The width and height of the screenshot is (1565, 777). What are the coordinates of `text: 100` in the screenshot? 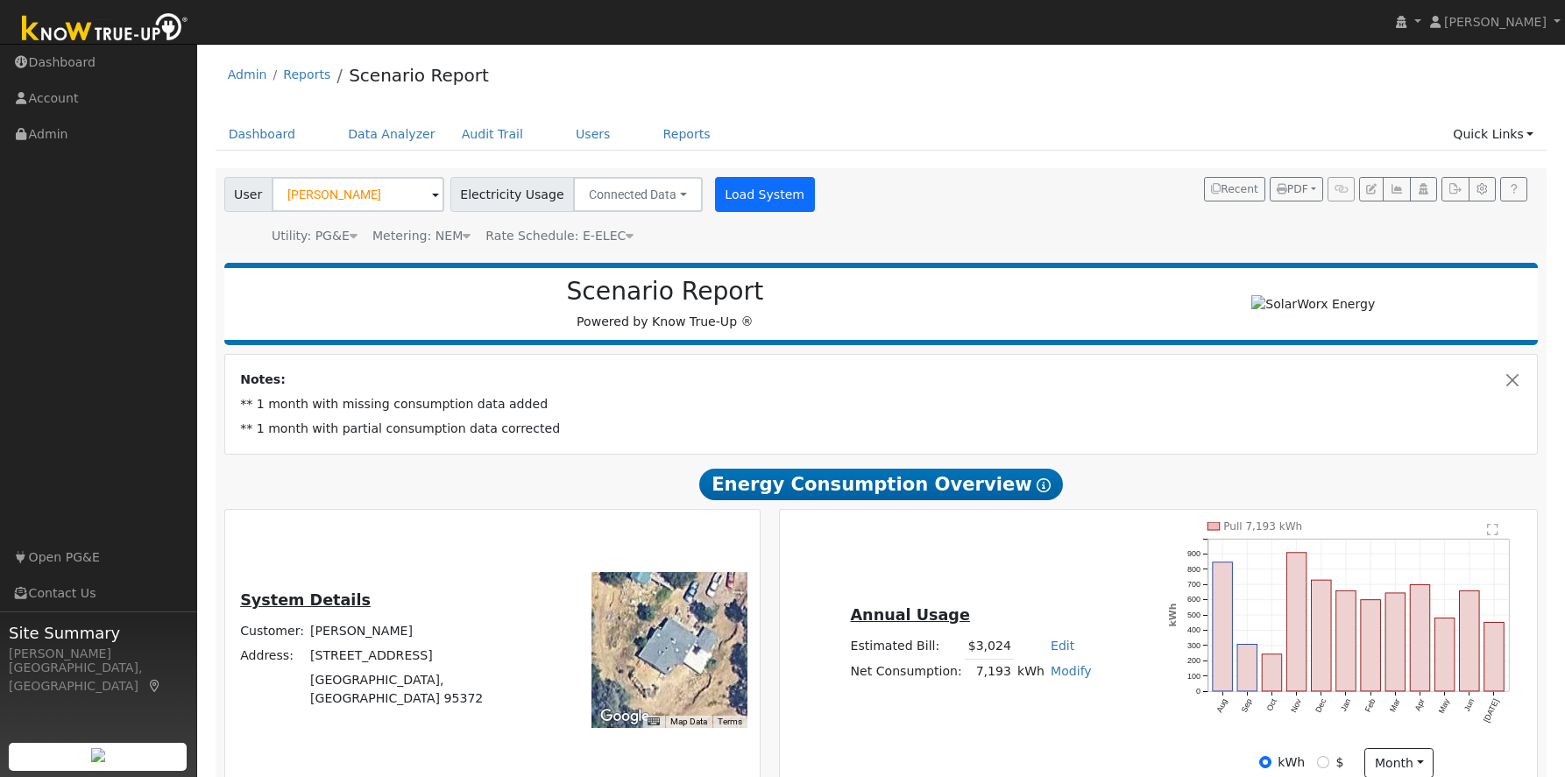 It's located at (1193, 676).